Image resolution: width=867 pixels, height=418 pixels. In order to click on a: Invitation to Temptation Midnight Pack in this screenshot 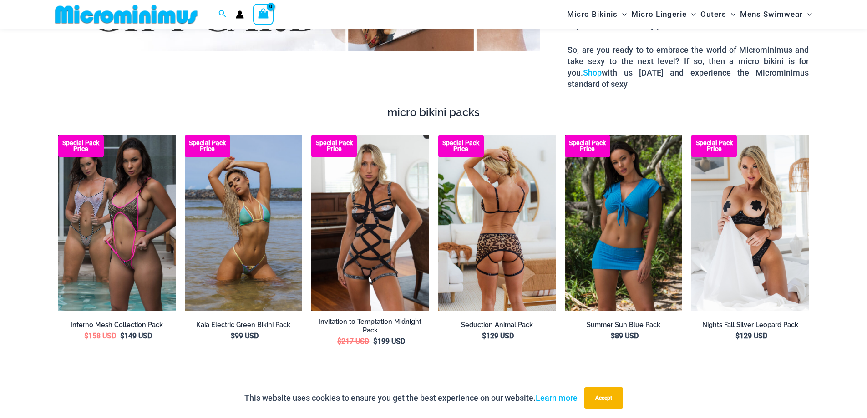, I will do `click(370, 326)`.